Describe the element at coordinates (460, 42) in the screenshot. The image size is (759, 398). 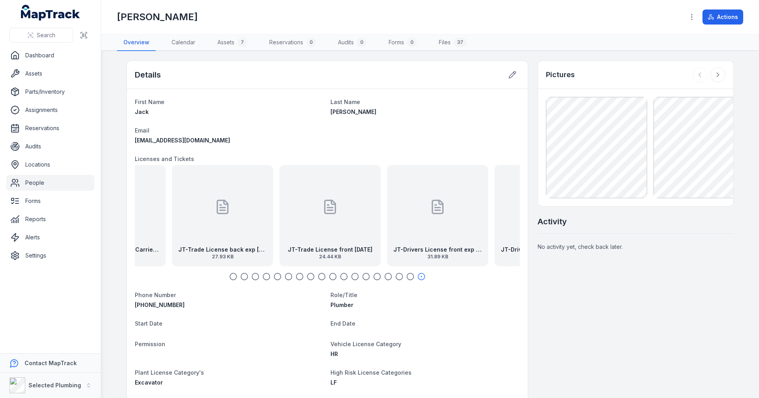
I see `div: 37` at that location.